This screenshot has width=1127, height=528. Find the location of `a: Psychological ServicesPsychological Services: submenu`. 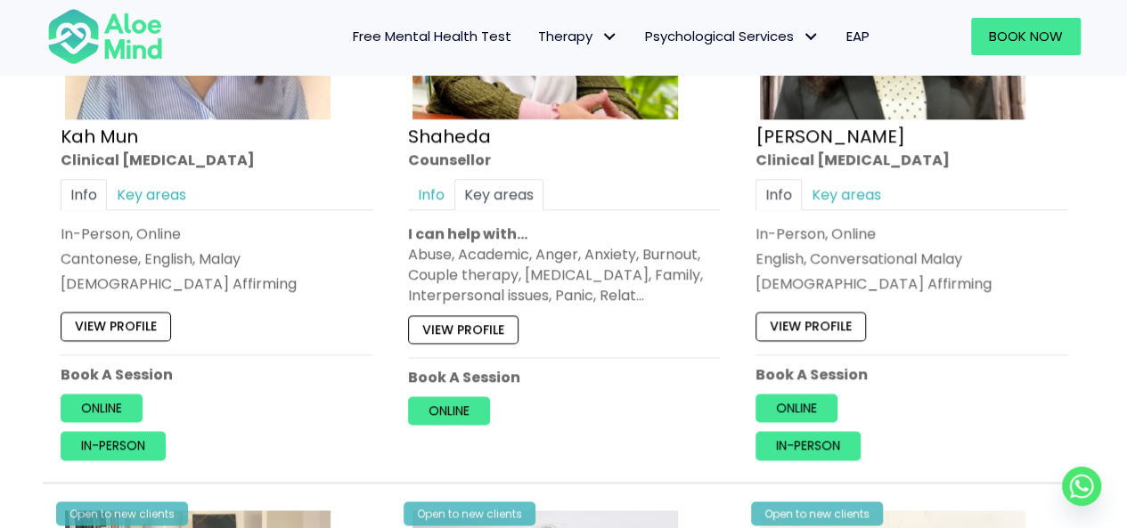

a: Psychological ServicesPsychological Services: submenu is located at coordinates (732, 37).